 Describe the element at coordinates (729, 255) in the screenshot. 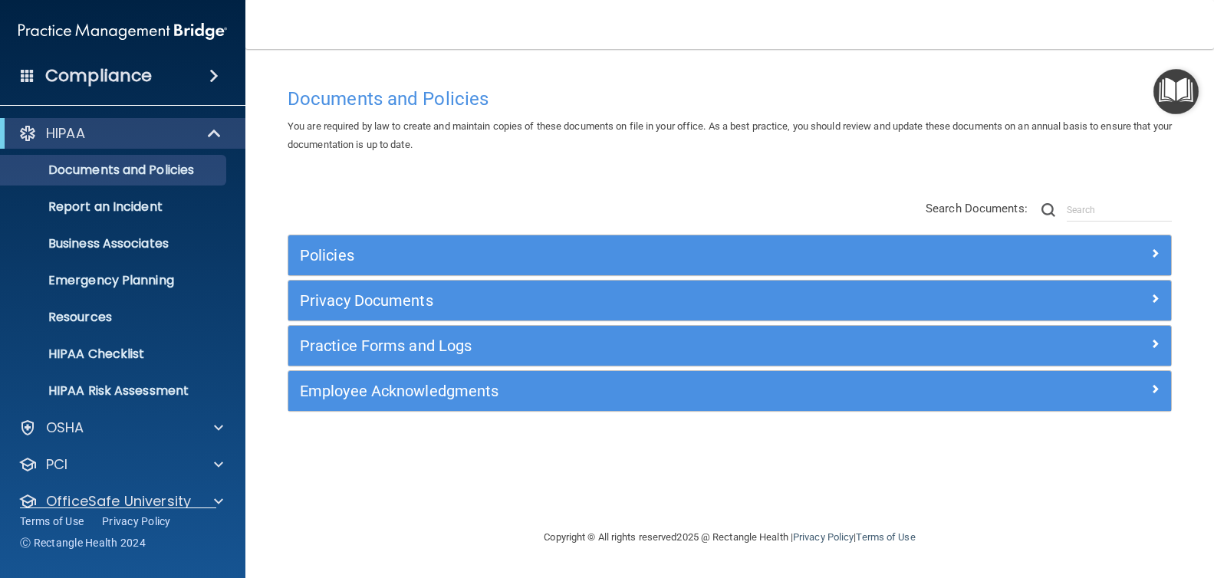

I see `a: Policies` at that location.